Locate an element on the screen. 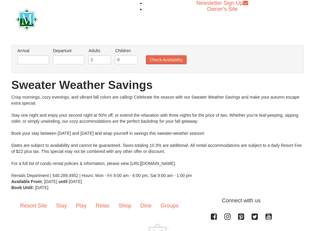  a: Stay is located at coordinates (62, 206).